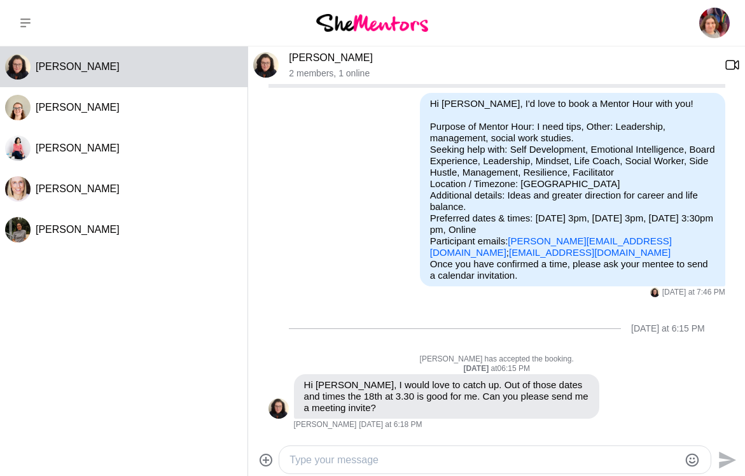 This screenshot has height=476, width=745. Describe the element at coordinates (715, 23) in the screenshot. I see `a: Bianca` at that location.